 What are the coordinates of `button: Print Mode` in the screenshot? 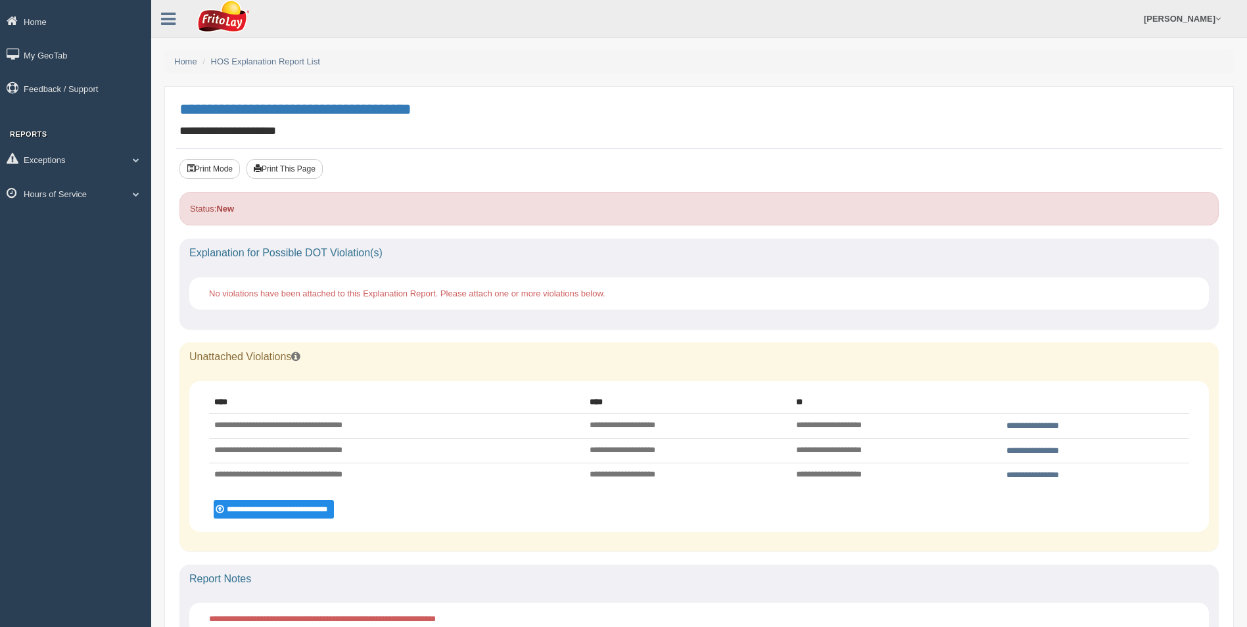 It's located at (210, 169).